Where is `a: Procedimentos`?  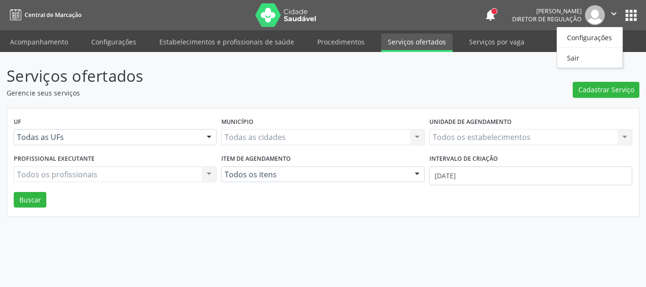
a: Procedimentos is located at coordinates (341, 42).